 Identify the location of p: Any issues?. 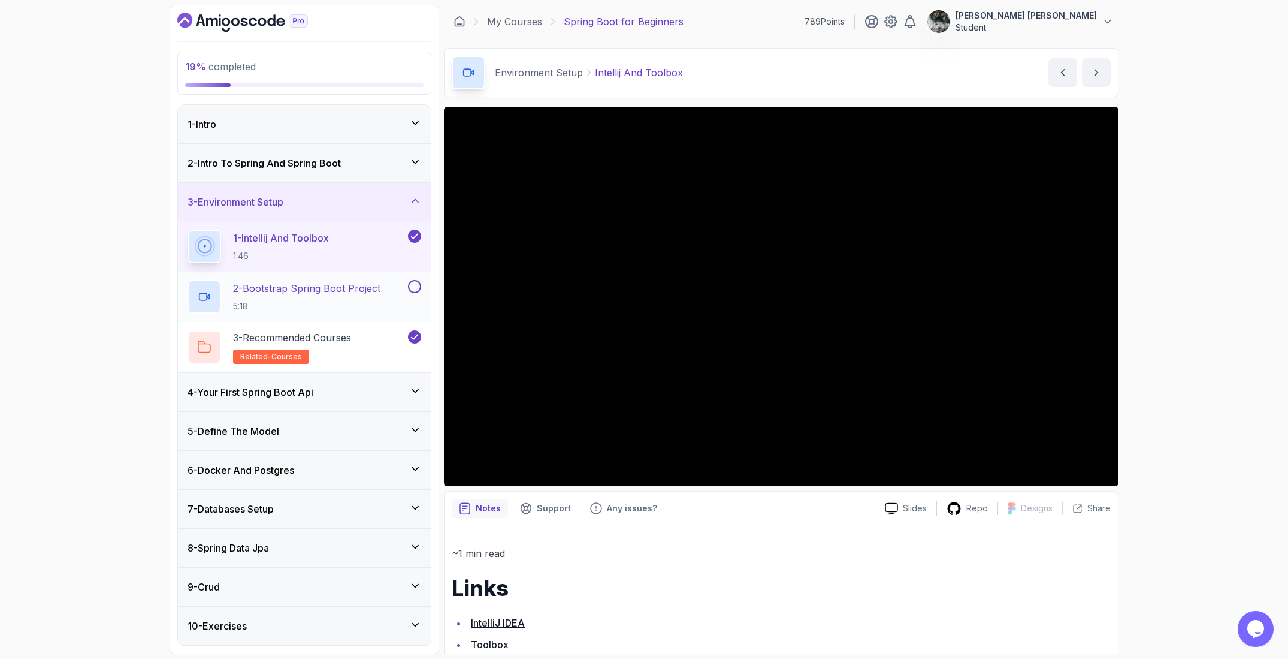
(632, 508).